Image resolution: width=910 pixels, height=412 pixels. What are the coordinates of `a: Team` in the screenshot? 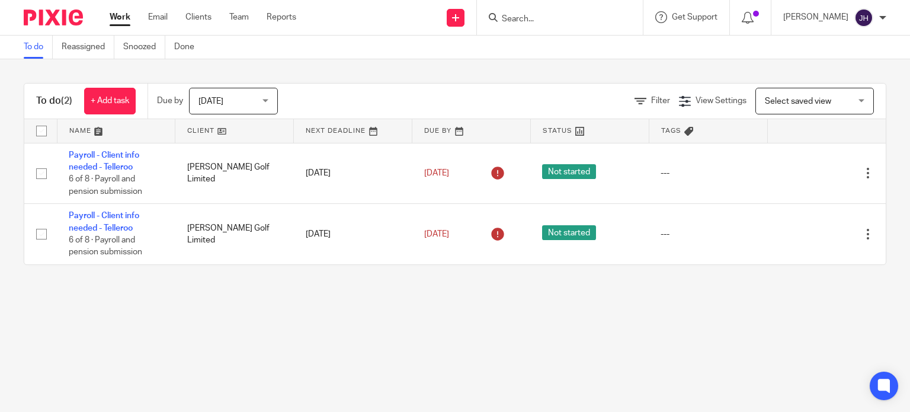 It's located at (239, 17).